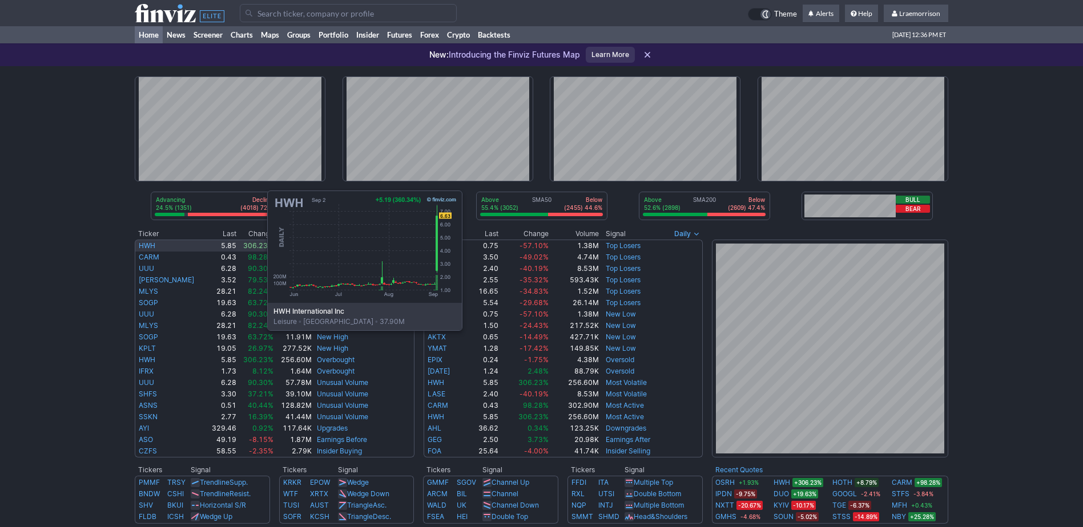 This screenshot has height=527, width=1083. Describe the element at coordinates (320, 482) in the screenshot. I see `a: EPOW` at that location.